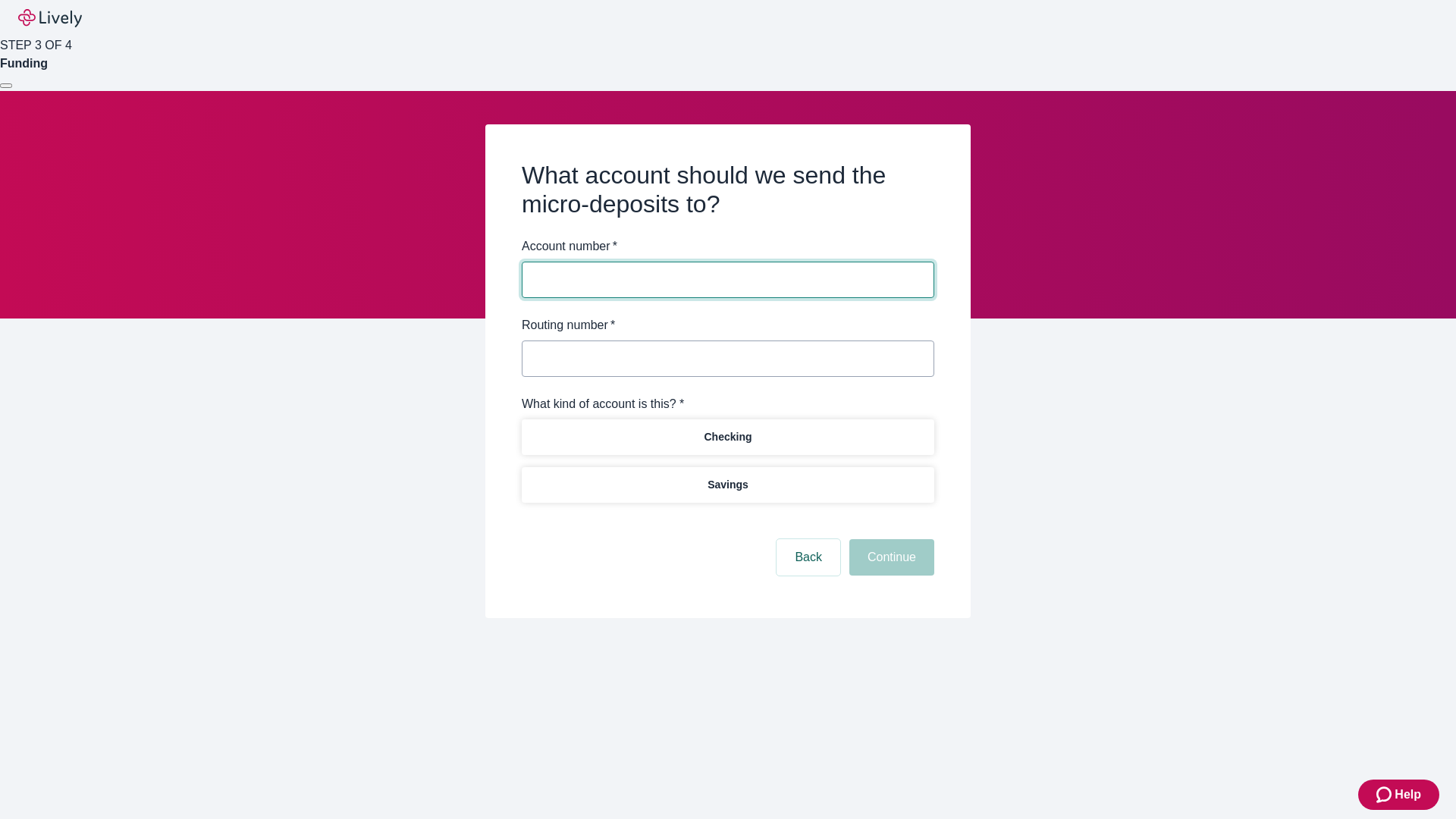  I want to click on svg: Zendesk support icon, so click(1385, 795).